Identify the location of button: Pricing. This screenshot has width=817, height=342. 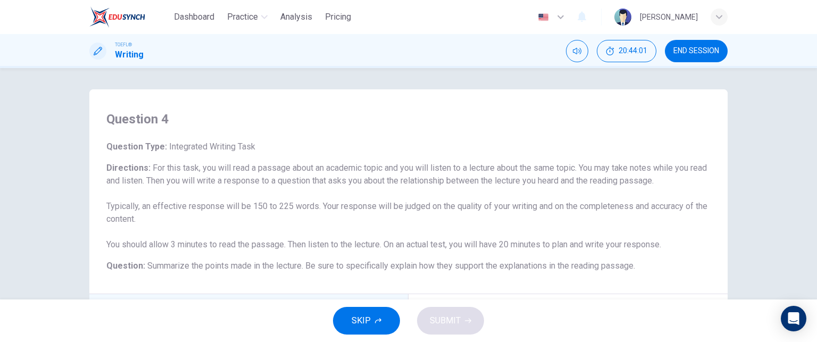
(338, 17).